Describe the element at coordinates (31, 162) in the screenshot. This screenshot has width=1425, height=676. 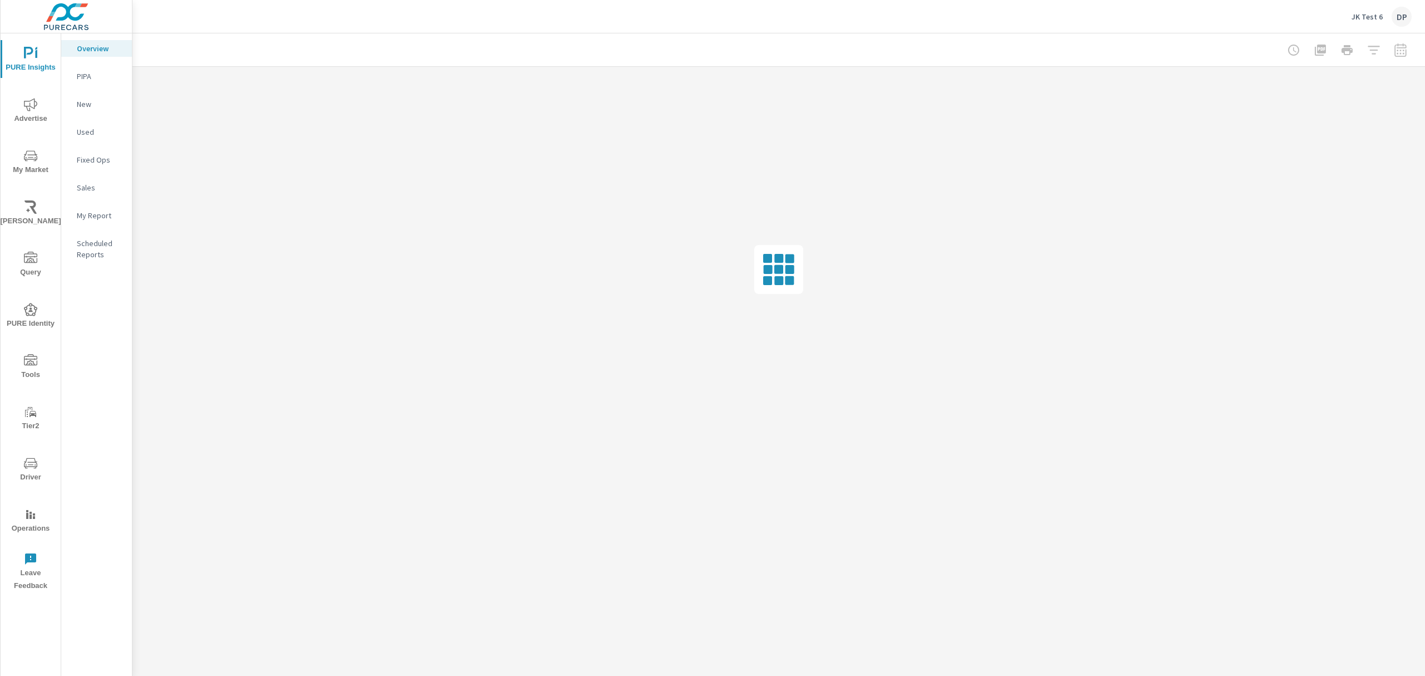
I see `span: My Market` at that location.